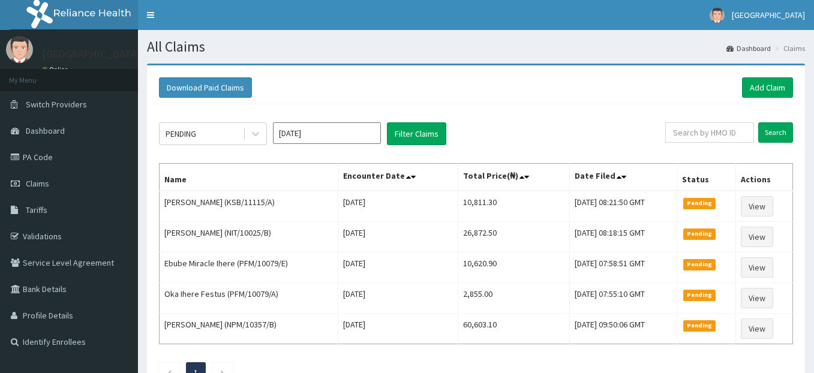 This screenshot has height=373, width=814. What do you see at coordinates (709, 133) in the screenshot?
I see `input: Search by HMO ID` at bounding box center [709, 133].